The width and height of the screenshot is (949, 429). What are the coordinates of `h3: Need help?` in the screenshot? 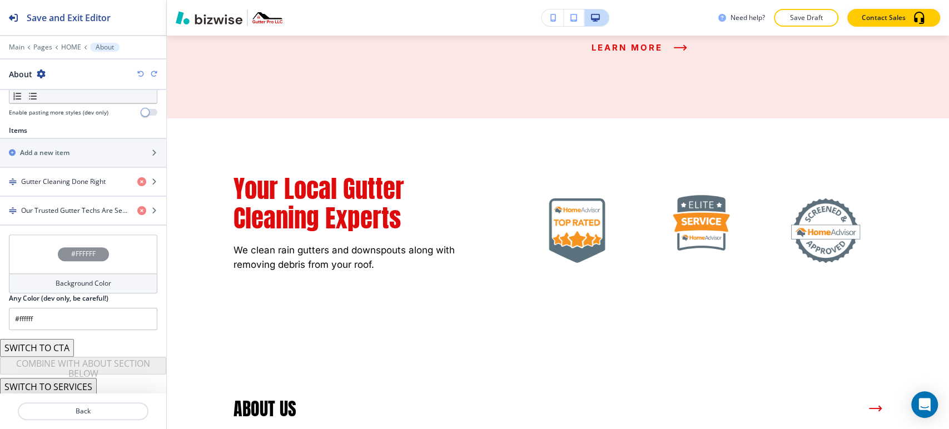 It's located at (748, 18).